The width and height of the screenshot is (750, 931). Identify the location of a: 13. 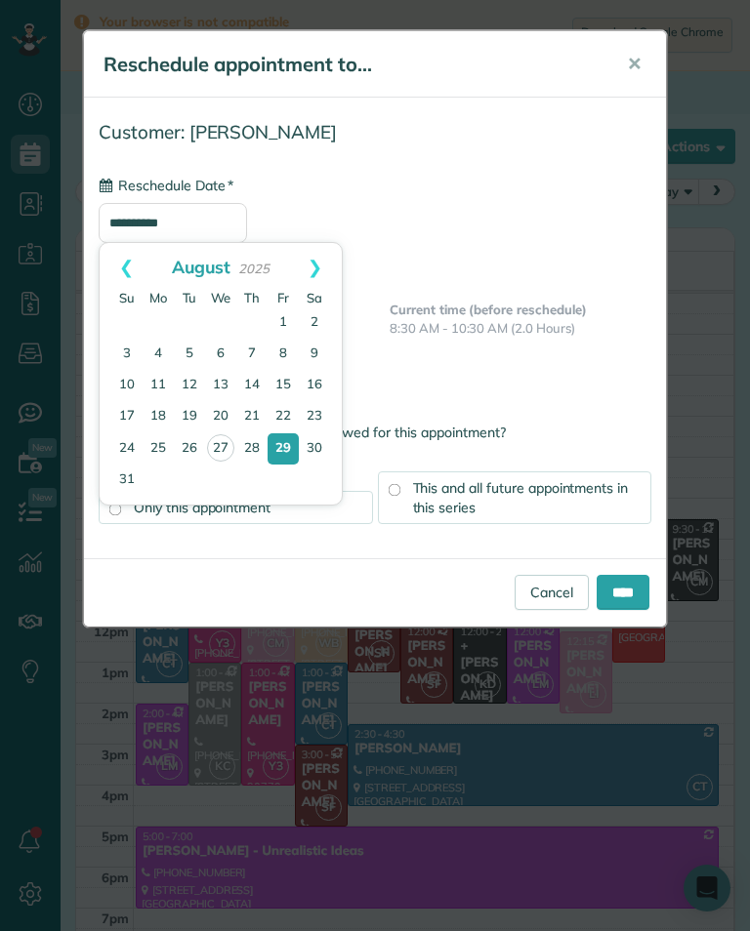
(221, 386).